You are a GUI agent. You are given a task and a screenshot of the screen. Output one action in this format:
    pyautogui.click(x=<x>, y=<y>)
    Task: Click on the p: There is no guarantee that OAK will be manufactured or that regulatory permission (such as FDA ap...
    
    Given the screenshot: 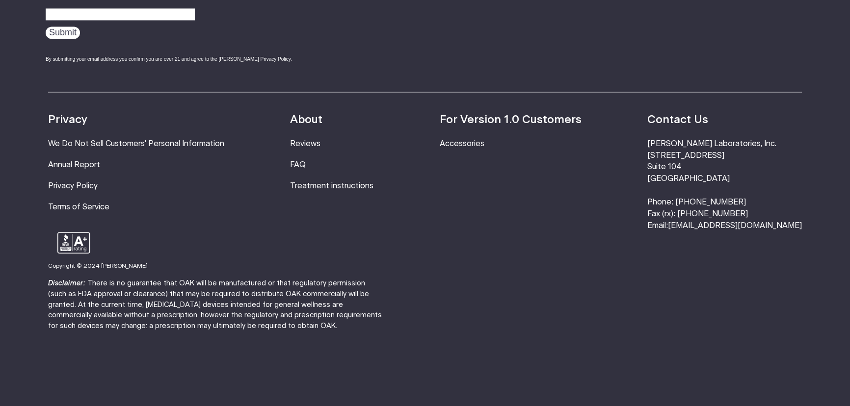 What is the action you would take?
    pyautogui.click(x=215, y=305)
    